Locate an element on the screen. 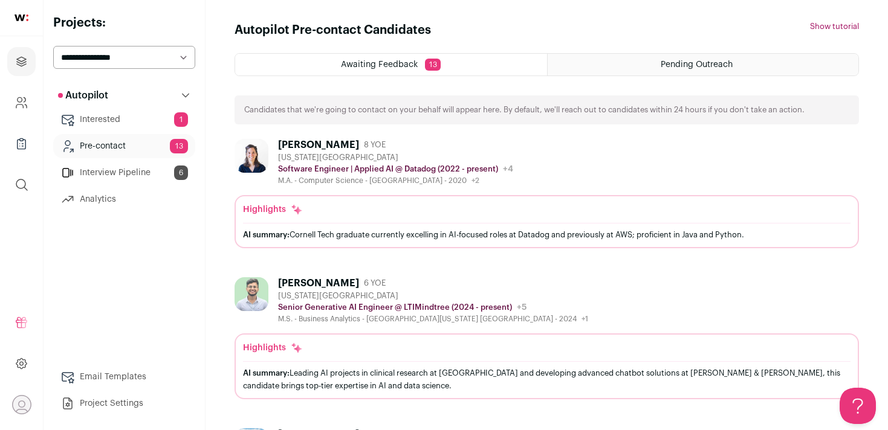 This screenshot has height=430, width=888. a: Company and ATS Settings is located at coordinates (21, 103).